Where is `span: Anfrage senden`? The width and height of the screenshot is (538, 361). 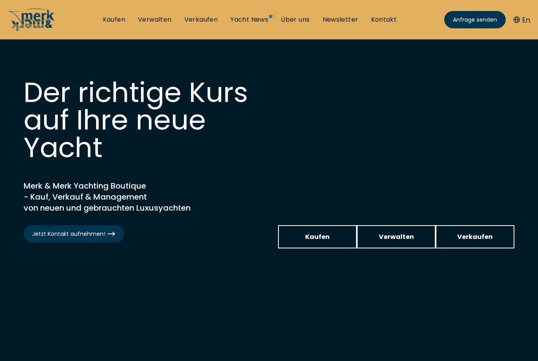
span: Anfrage senden is located at coordinates (475, 20).